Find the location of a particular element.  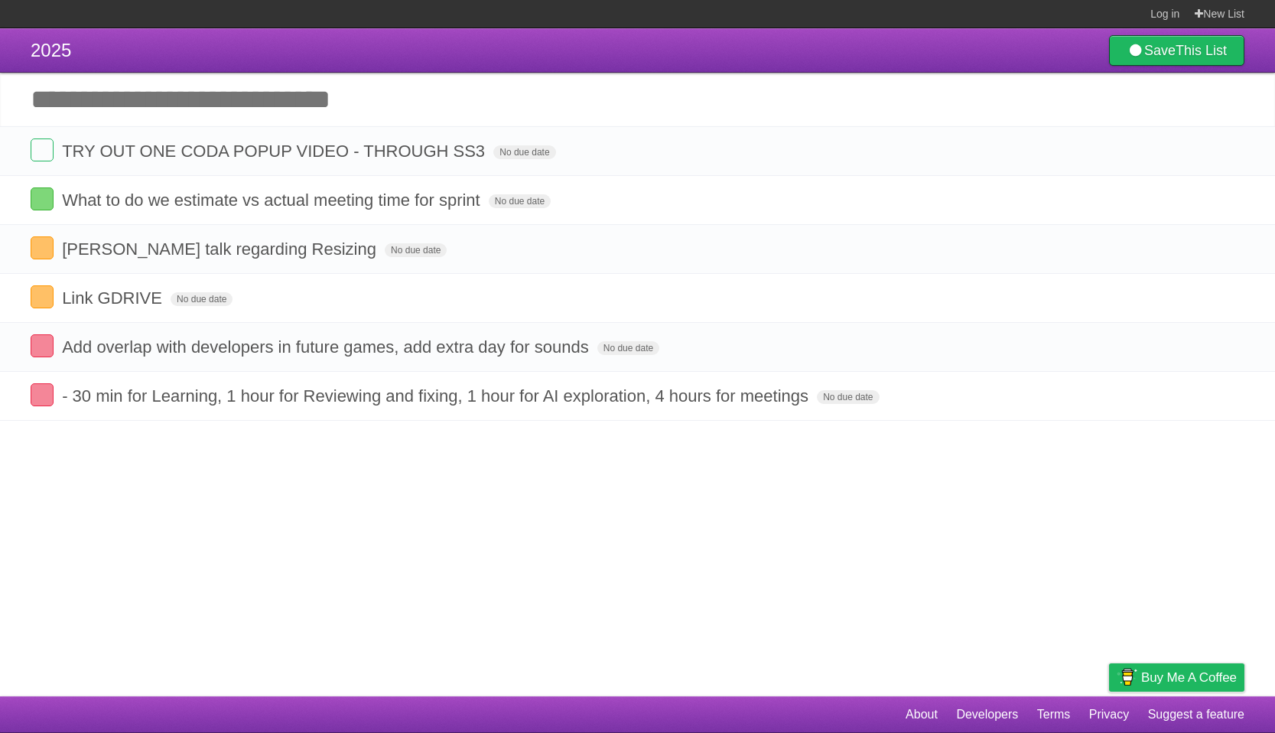

span: TRY OUT ONE CODA POPUP VIDEO - THROUGH SS3 is located at coordinates (275, 151).